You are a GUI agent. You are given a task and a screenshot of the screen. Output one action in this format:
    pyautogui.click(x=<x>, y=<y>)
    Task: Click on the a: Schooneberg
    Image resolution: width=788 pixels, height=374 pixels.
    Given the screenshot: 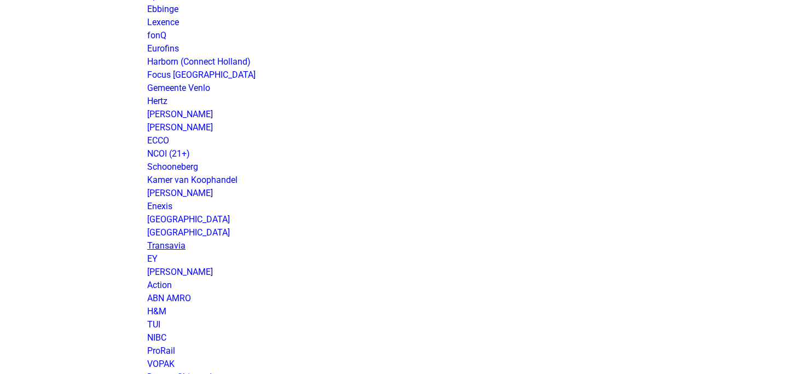 What is the action you would take?
    pyautogui.click(x=172, y=166)
    